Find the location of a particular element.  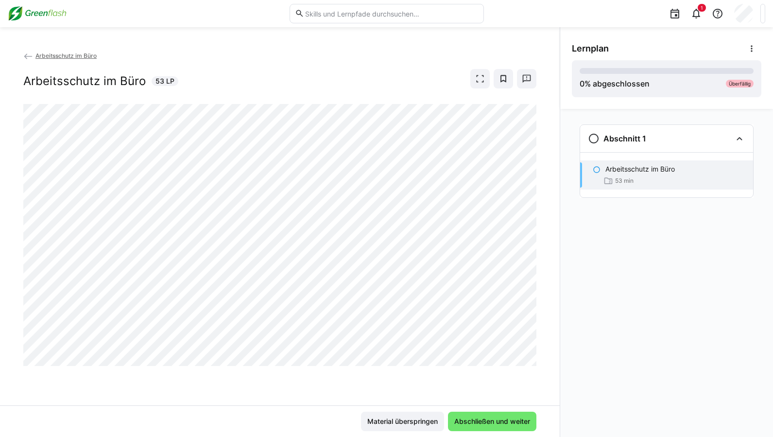

span: Abschließen und weiter is located at coordinates (492, 421).